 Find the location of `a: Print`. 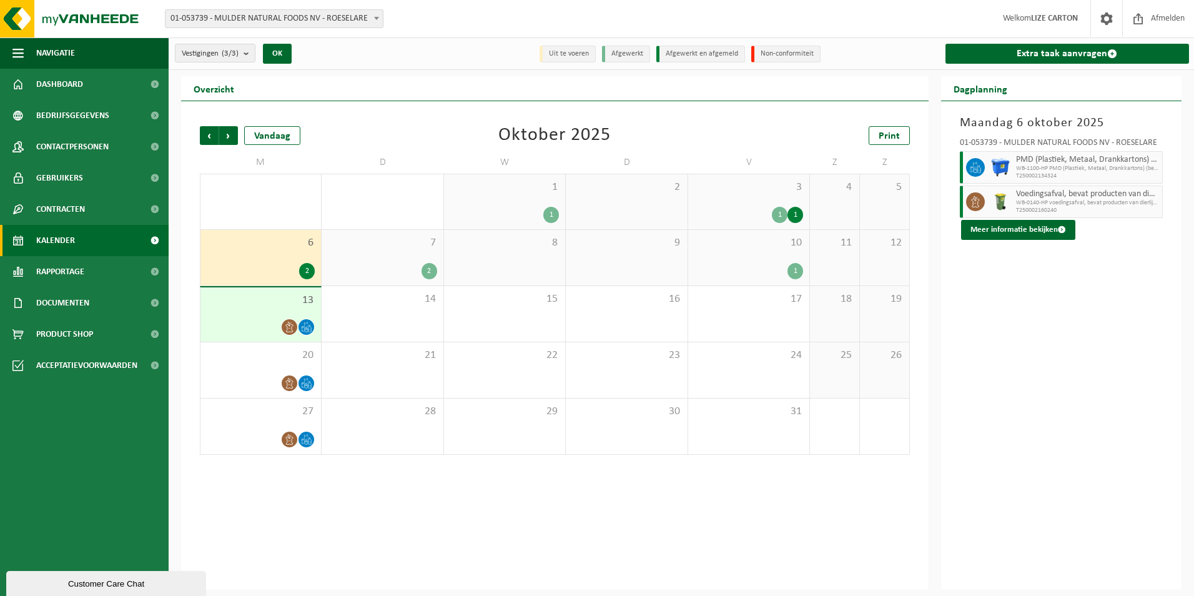

a: Print is located at coordinates (889, 135).